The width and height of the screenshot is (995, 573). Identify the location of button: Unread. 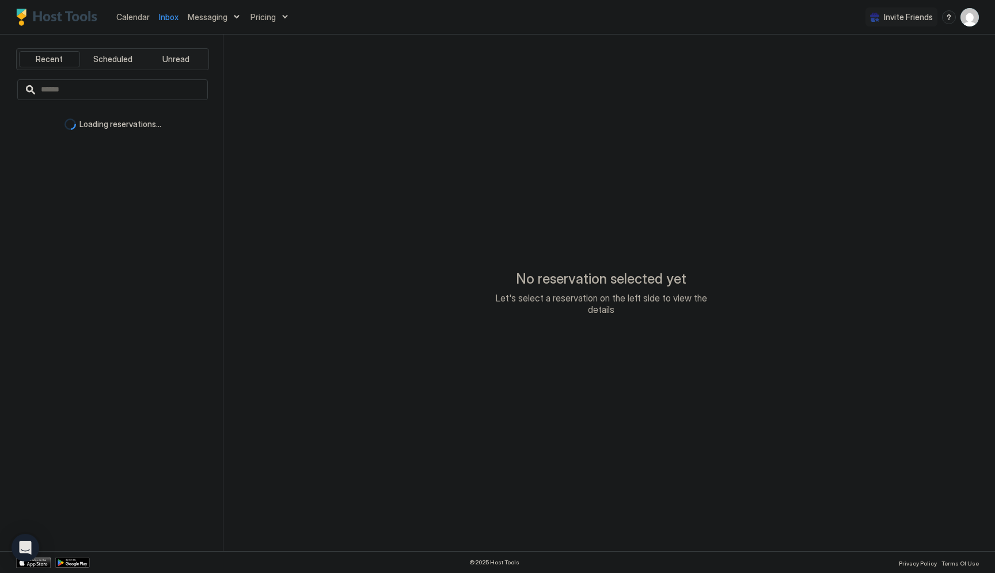
(176, 59).